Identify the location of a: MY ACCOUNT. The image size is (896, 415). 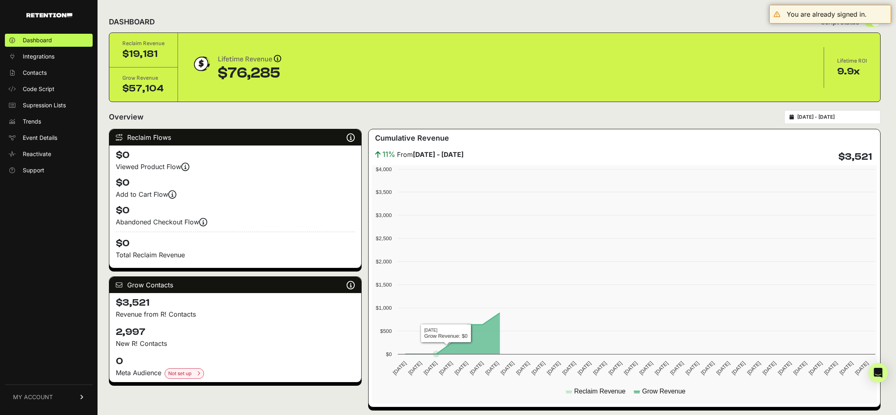
(49, 397).